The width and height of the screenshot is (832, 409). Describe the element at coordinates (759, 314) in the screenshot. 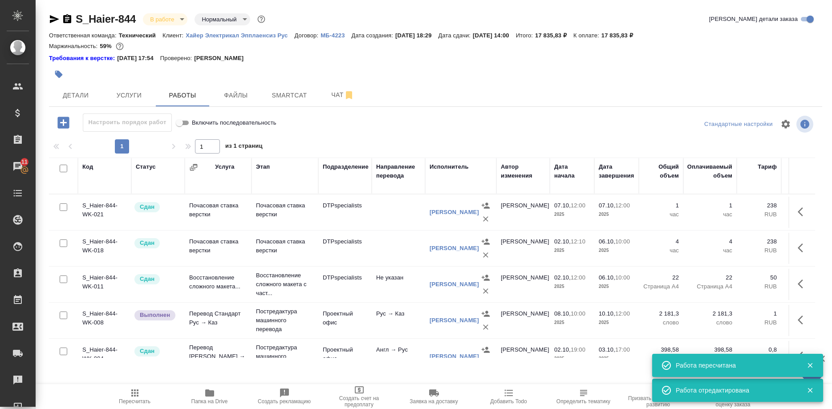

I see `p: 1` at that location.